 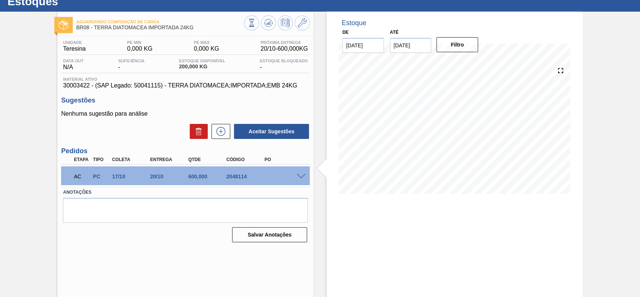 I want to click on button: Atualizar Gráfico, so click(x=268, y=23).